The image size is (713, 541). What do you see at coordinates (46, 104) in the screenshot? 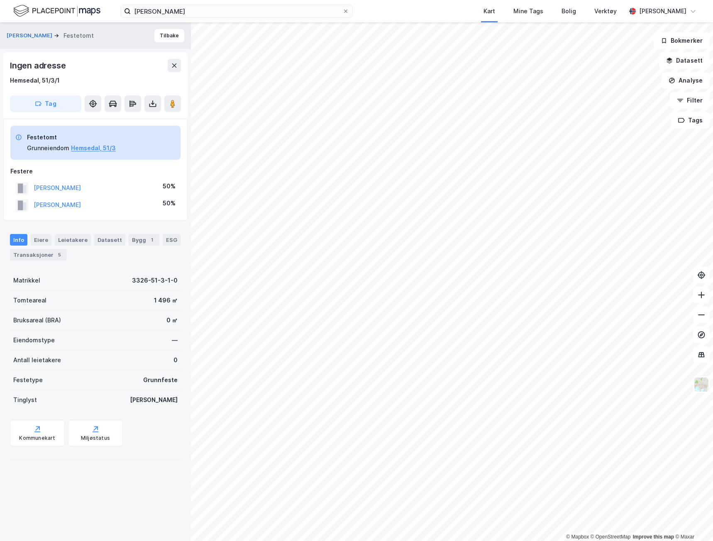
I see `button: Tag` at bounding box center [46, 104].